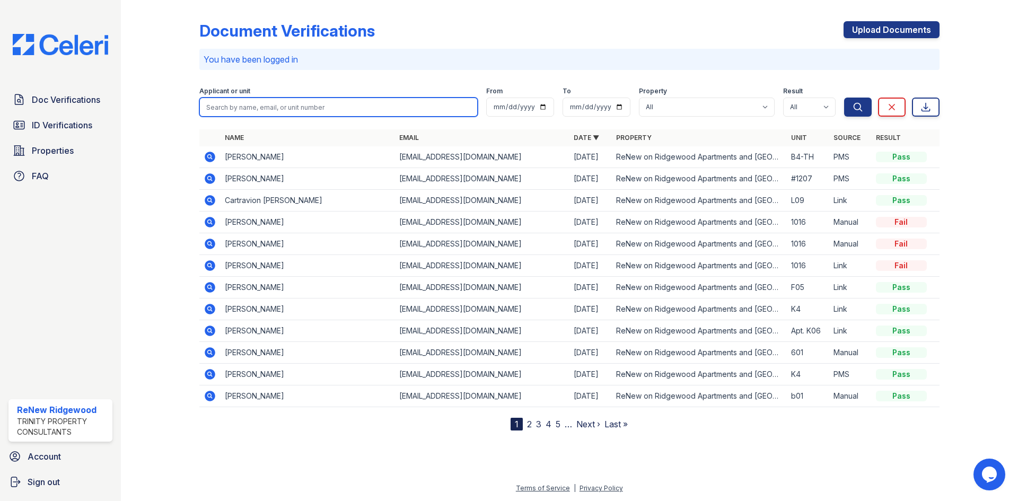 The image size is (1018, 501). What do you see at coordinates (634, 137) in the screenshot?
I see `a: Property` at bounding box center [634, 137].